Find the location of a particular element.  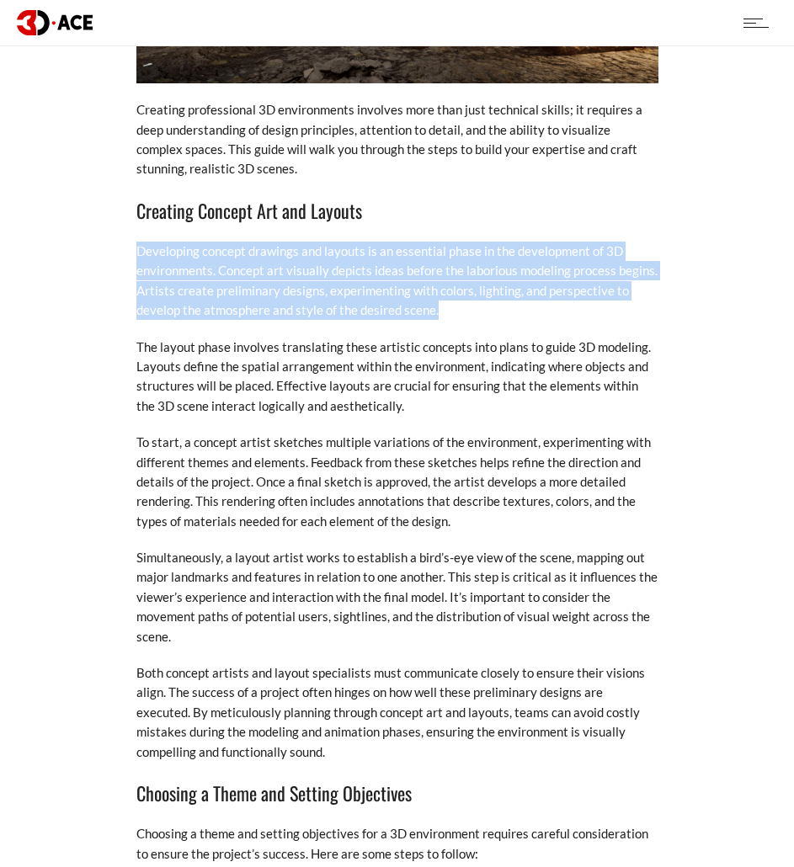

p: The layout phase involves translating these artistic concepts into plans to guide 3D modeling. La... is located at coordinates (397, 377).